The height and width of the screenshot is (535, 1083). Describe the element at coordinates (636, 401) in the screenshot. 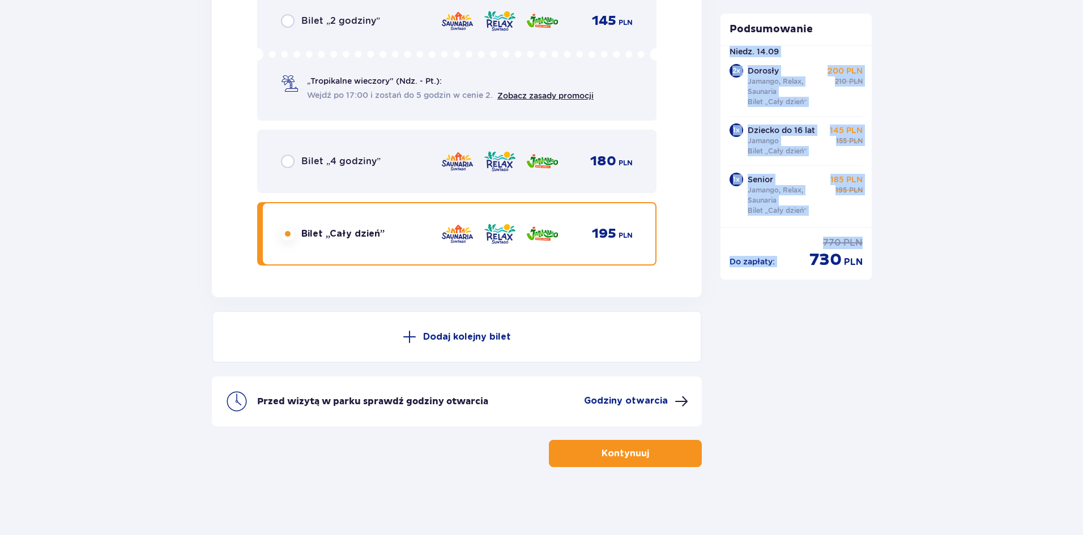

I see `button: Godziny otwarcia` at that location.